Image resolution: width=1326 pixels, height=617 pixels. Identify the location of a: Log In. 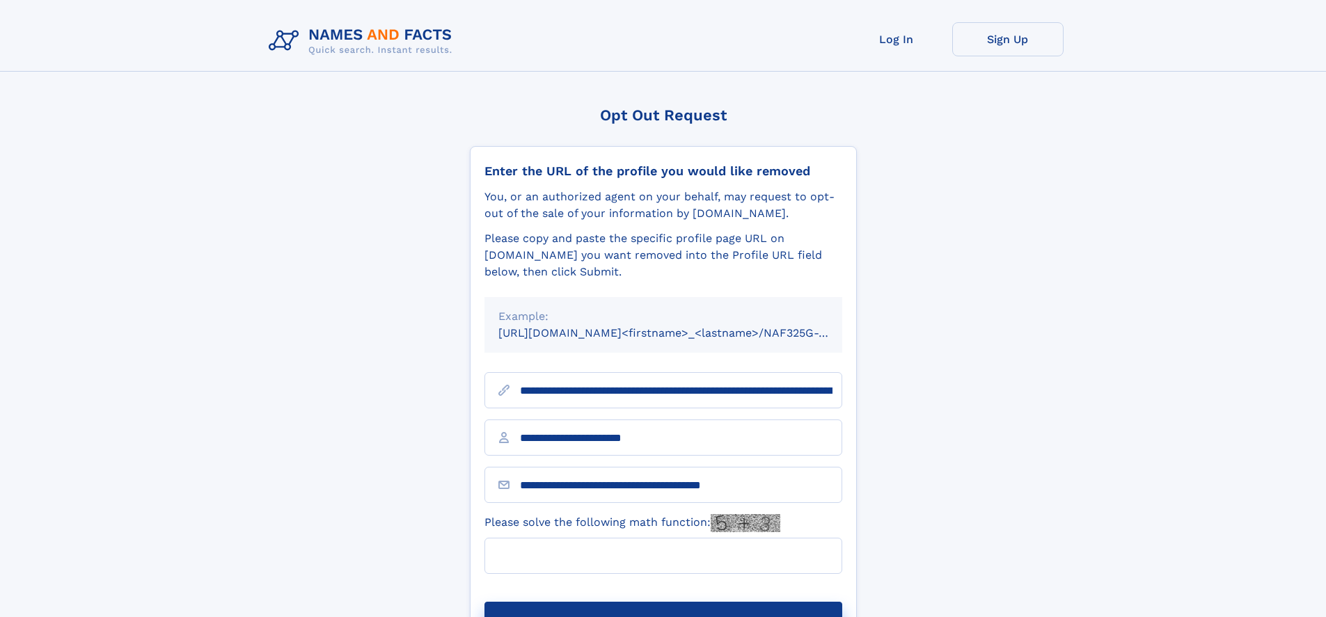
(896, 39).